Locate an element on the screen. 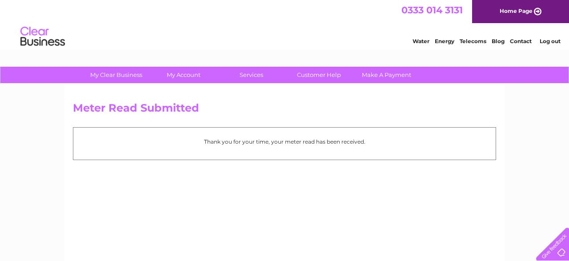 This screenshot has width=569, height=261. a: Water is located at coordinates (421, 41).